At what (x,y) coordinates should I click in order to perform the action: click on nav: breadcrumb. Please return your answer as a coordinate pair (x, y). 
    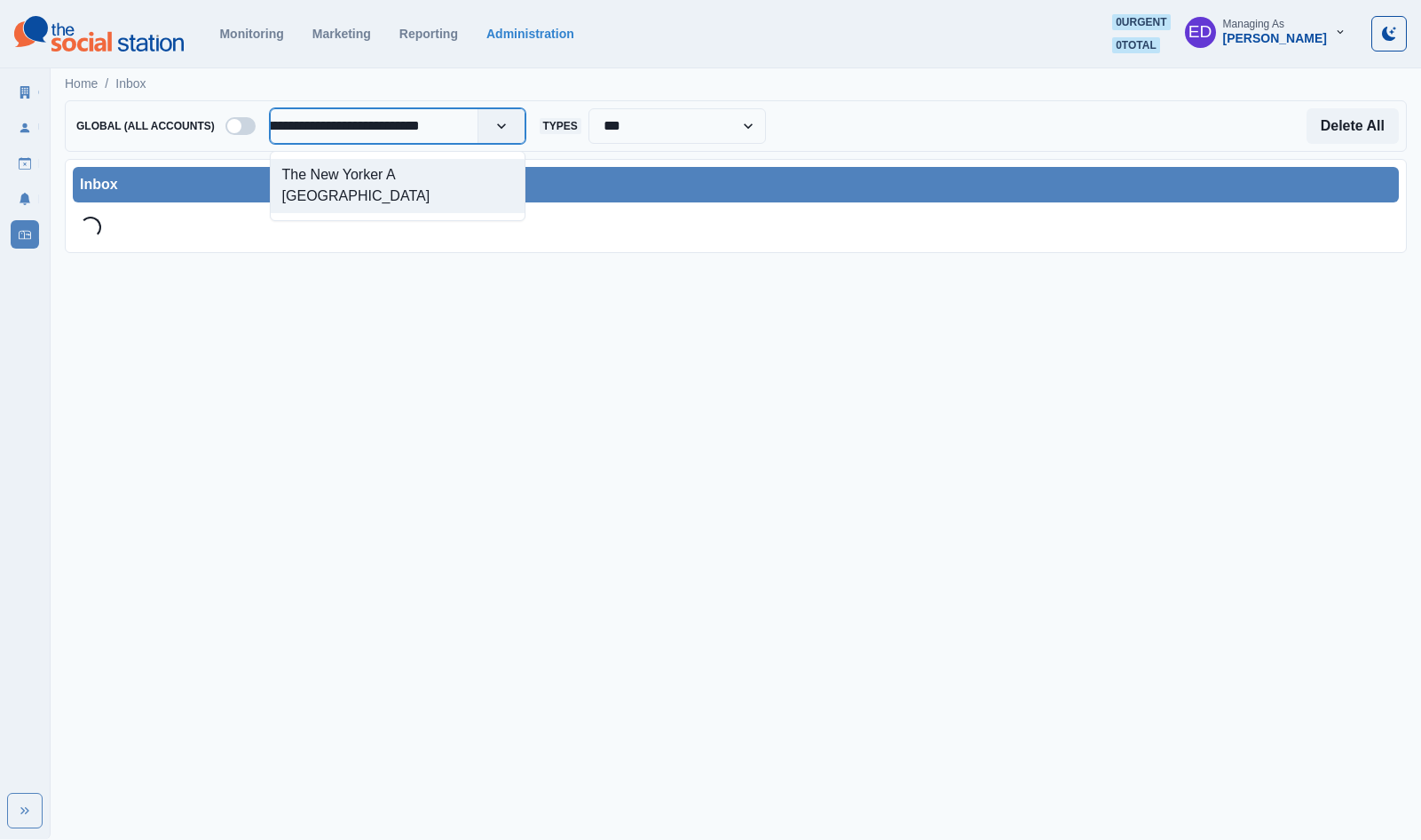
    Looking at the image, I should click on (106, 83).